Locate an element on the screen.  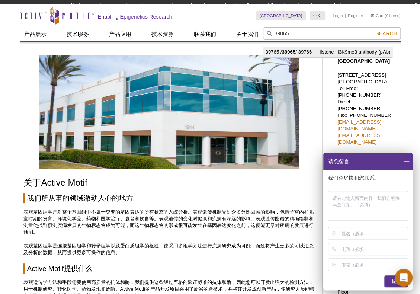
a: 产品展示 is located at coordinates (35, 34).